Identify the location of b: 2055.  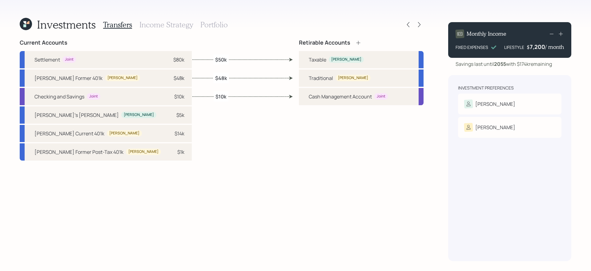
(499, 64).